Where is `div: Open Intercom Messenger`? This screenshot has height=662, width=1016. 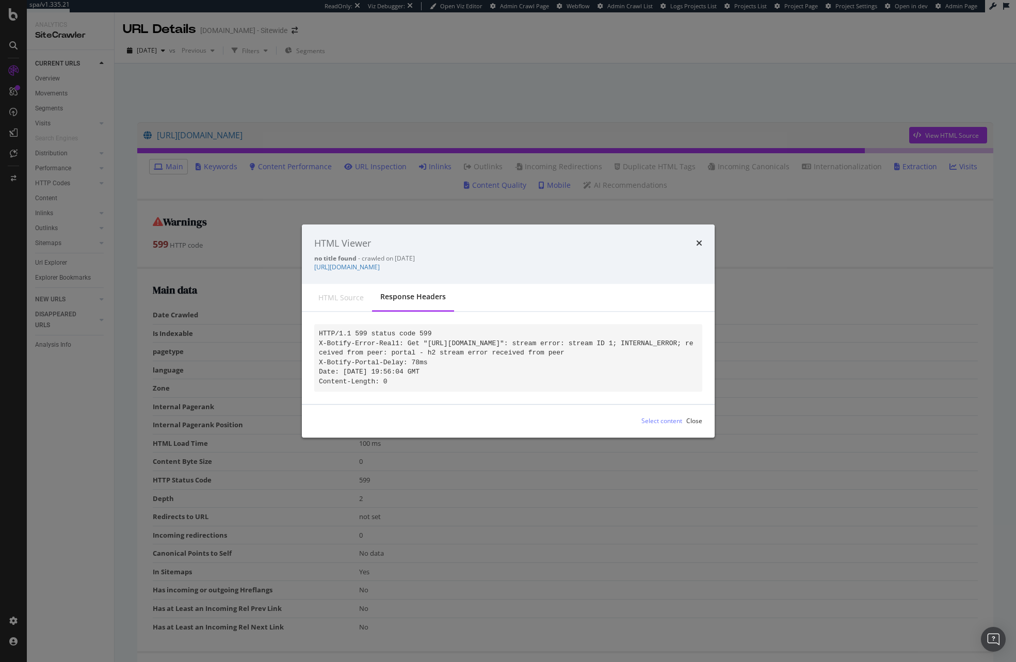 div: Open Intercom Messenger is located at coordinates (993, 639).